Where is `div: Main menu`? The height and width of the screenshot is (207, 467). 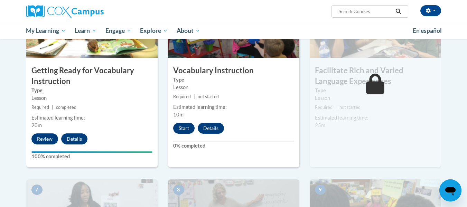
div: Main menu is located at coordinates (234, 31).